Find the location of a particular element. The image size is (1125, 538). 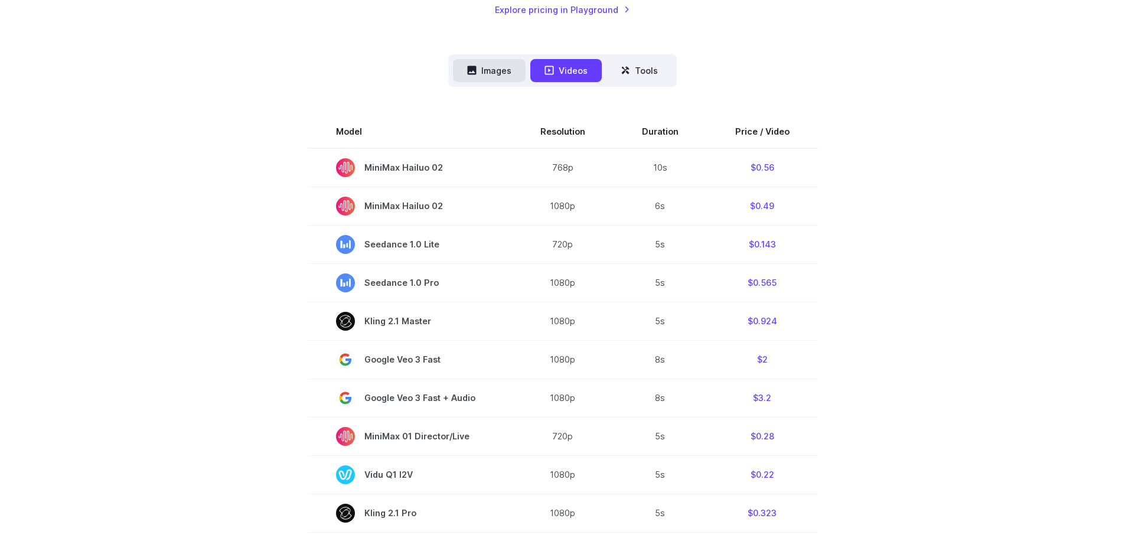

span: Kling 2.1 Master is located at coordinates (410, 321).